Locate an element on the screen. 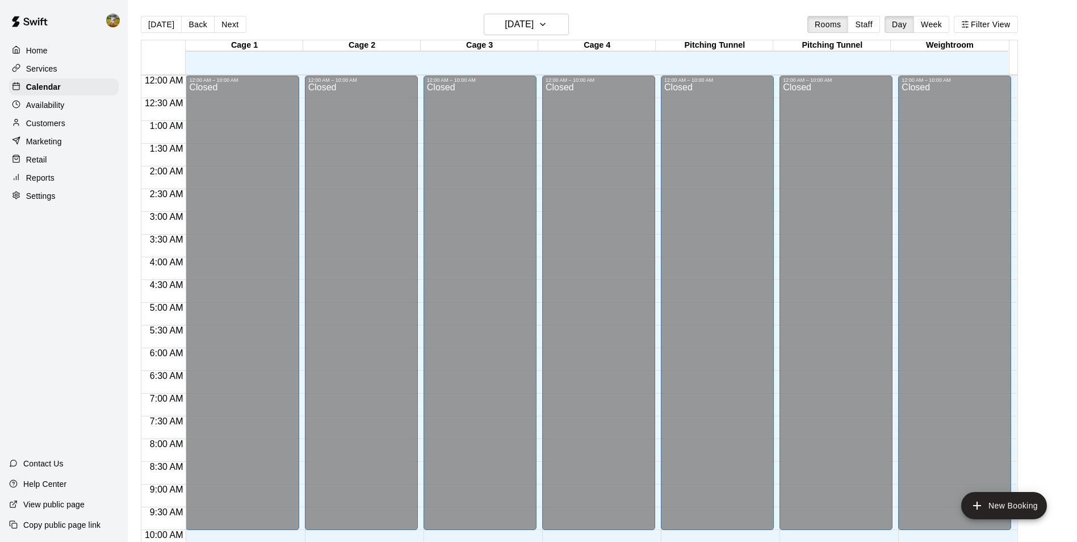 The image size is (1077, 542). p: Home is located at coordinates (37, 51).